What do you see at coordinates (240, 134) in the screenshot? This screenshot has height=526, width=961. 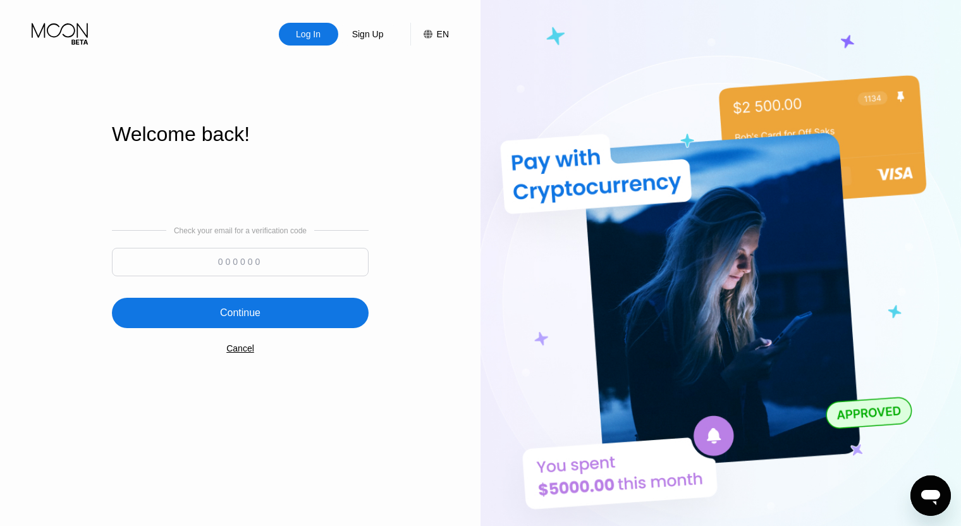 I see `div: Welcome back!` at bounding box center [240, 134].